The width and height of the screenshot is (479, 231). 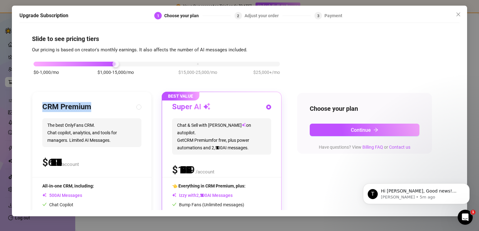 What do you see at coordinates (458, 14) in the screenshot?
I see `span: close` at bounding box center [458, 14].